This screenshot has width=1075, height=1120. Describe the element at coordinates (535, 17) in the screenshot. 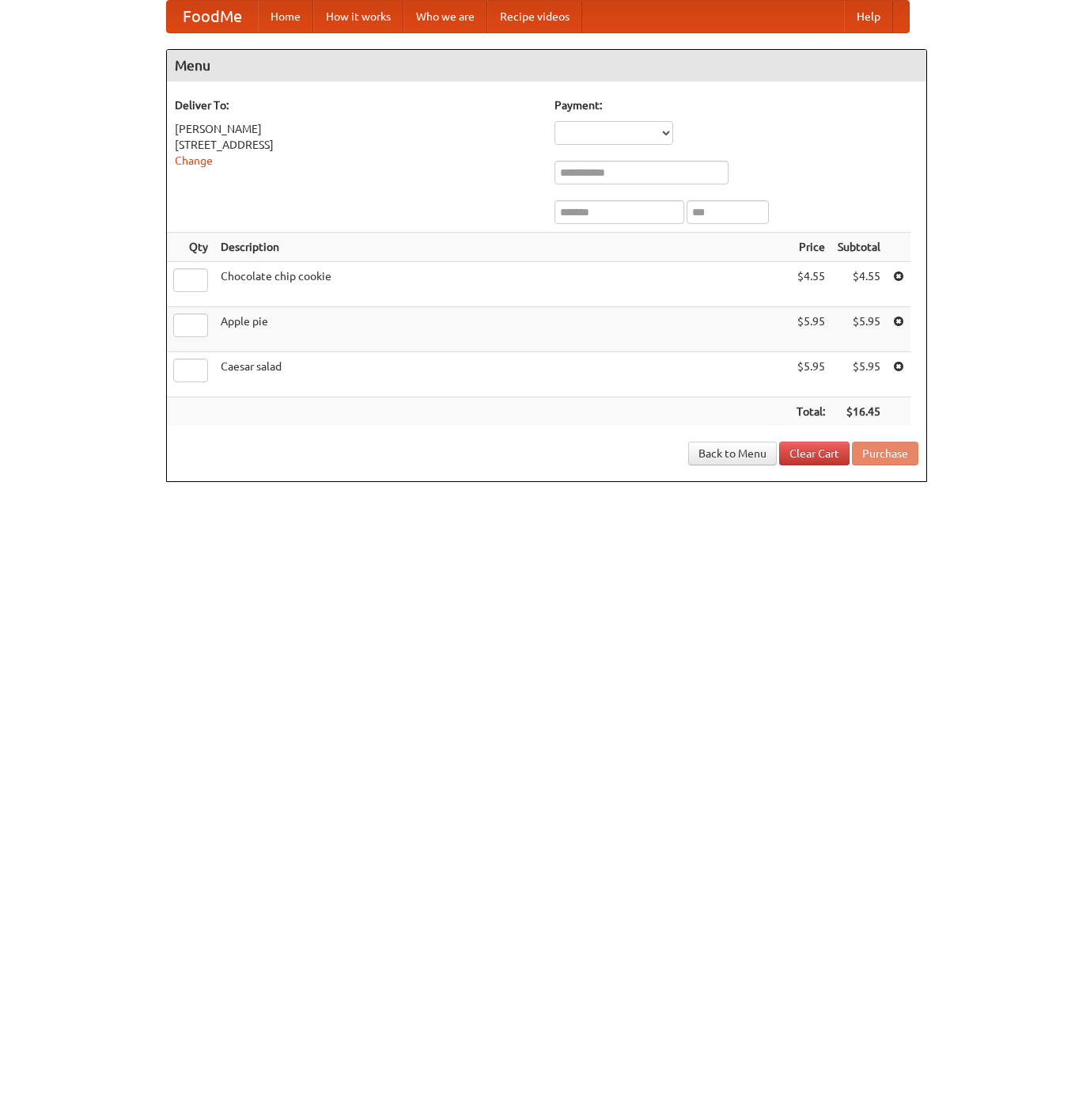

I see `a: Recipe videos` at that location.